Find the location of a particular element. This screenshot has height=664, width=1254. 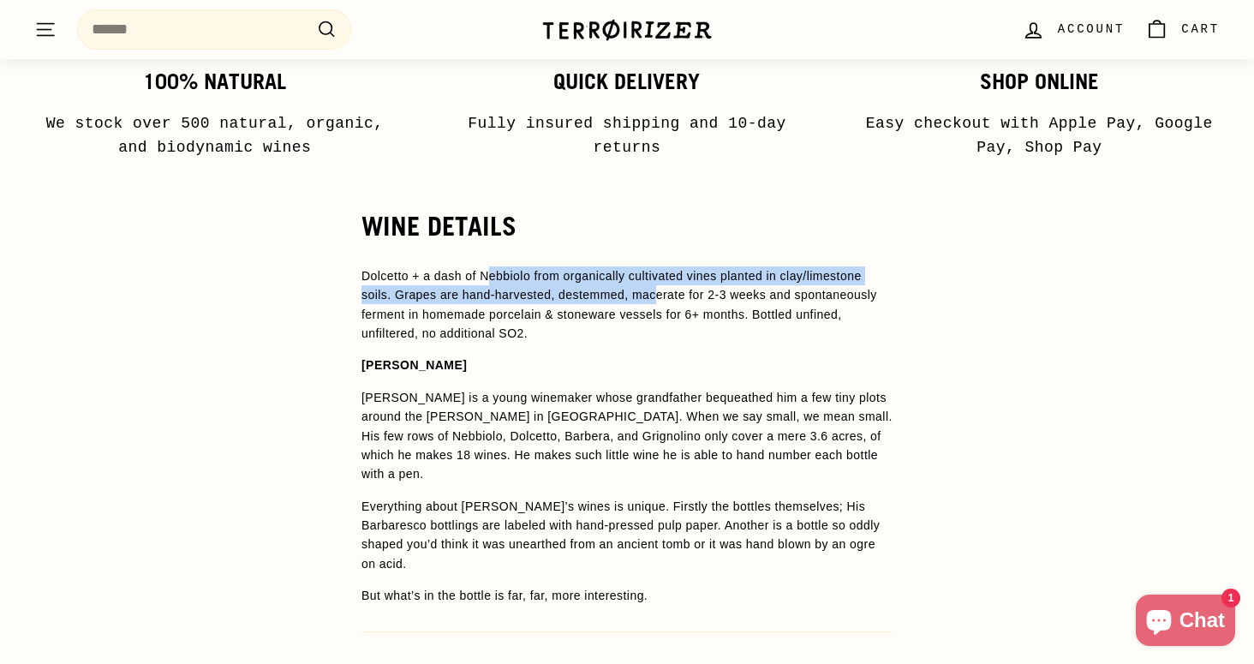

a: Cart is located at coordinates (1182, 29).